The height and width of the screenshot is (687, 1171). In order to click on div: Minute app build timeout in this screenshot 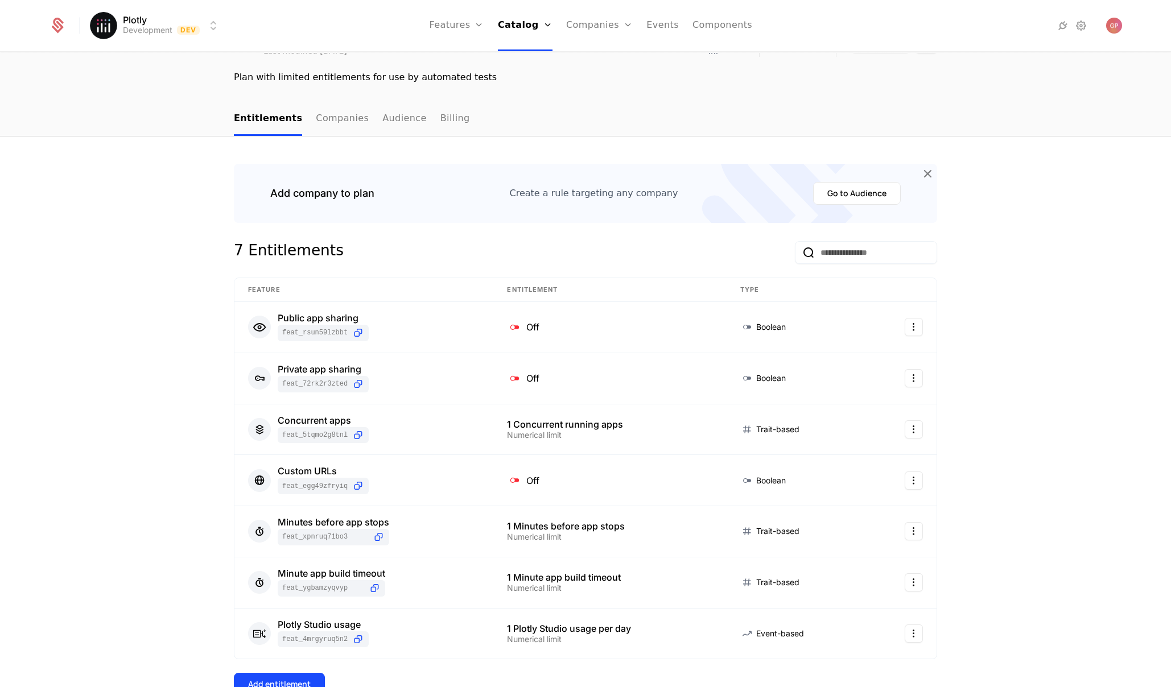, I will do `click(331, 574)`.